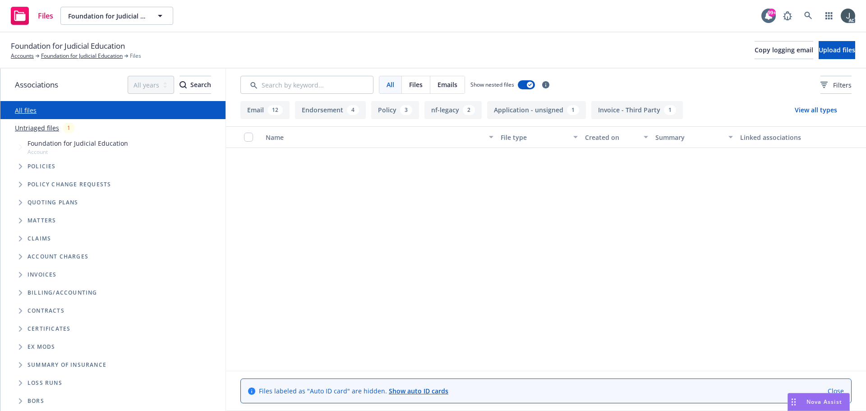 Image resolution: width=866 pixels, height=411 pixels. What do you see at coordinates (787, 16) in the screenshot?
I see `a: Report a Bug` at bounding box center [787, 16].